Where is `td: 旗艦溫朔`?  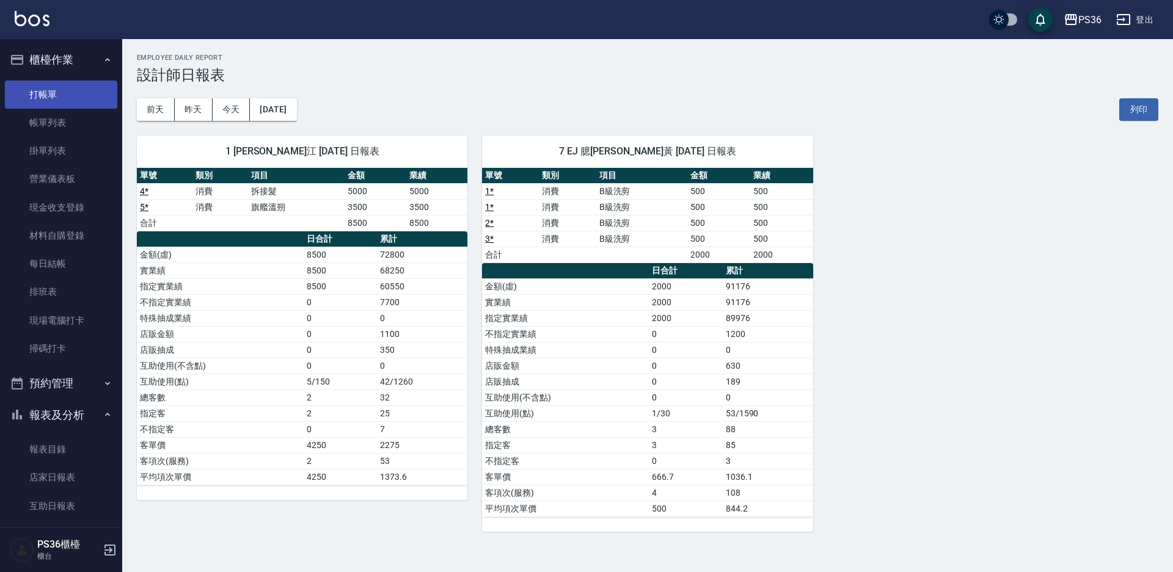
td: 旗艦溫朔 is located at coordinates (296, 207).